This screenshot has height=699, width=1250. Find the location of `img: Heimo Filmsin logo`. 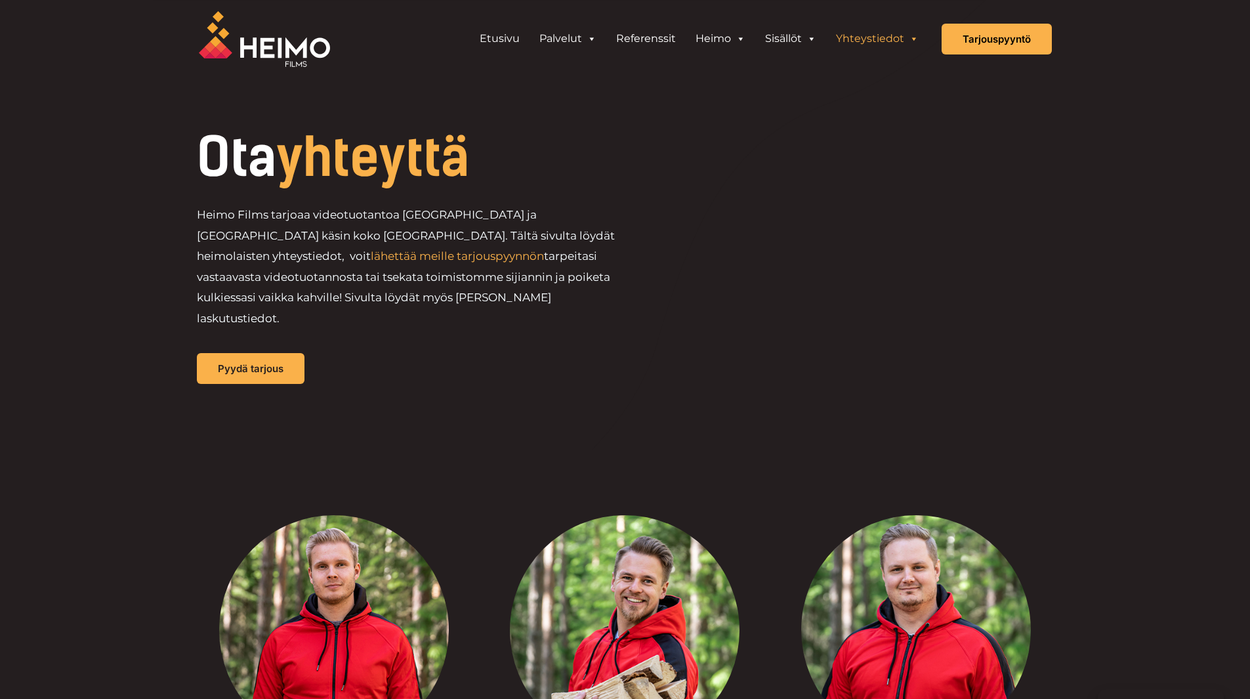

img: Heimo Filmsin logo is located at coordinates (264, 39).